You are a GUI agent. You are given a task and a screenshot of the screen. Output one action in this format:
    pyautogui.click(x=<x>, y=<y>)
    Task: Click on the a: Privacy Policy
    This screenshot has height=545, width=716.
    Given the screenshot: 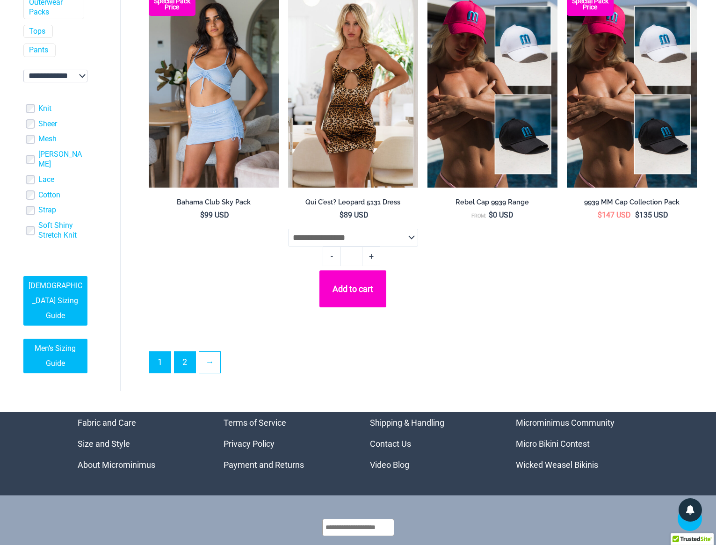 What is the action you would take?
    pyautogui.click(x=249, y=443)
    